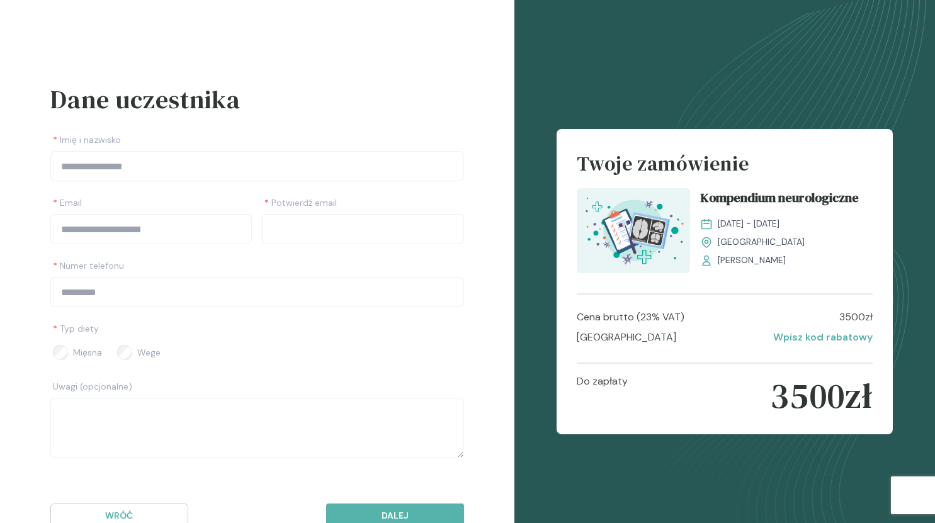 The height and width of the screenshot is (523, 935). Describe the element at coordinates (725, 169) in the screenshot. I see `h4: Twoje zamówienie` at that location.